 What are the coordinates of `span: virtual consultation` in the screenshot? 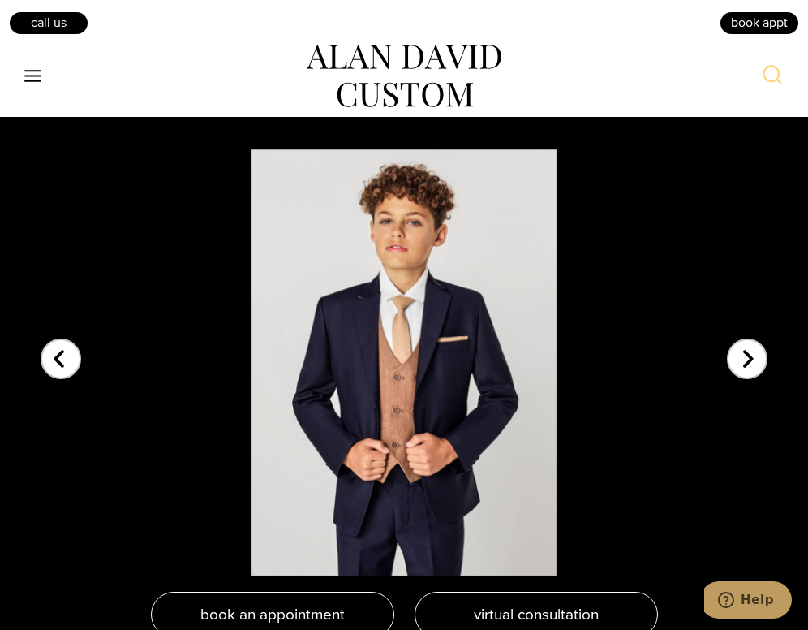 It's located at (536, 614).